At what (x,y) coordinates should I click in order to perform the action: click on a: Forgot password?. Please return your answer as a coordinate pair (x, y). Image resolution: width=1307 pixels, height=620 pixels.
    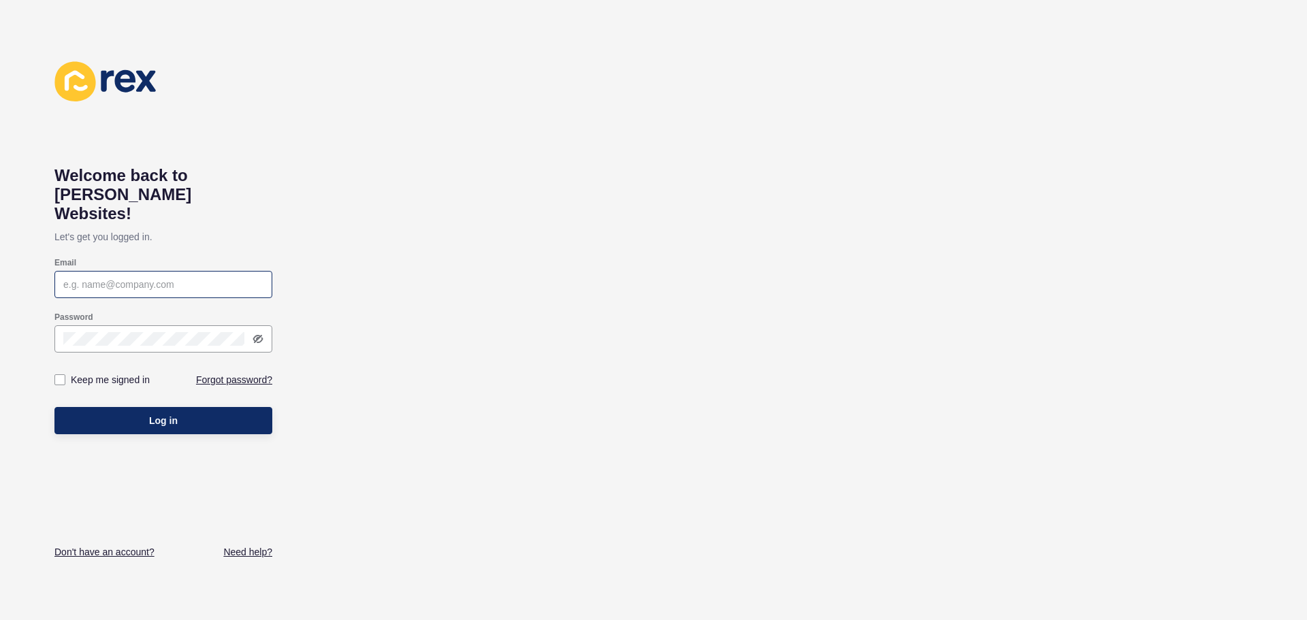
    Looking at the image, I should click on (234, 380).